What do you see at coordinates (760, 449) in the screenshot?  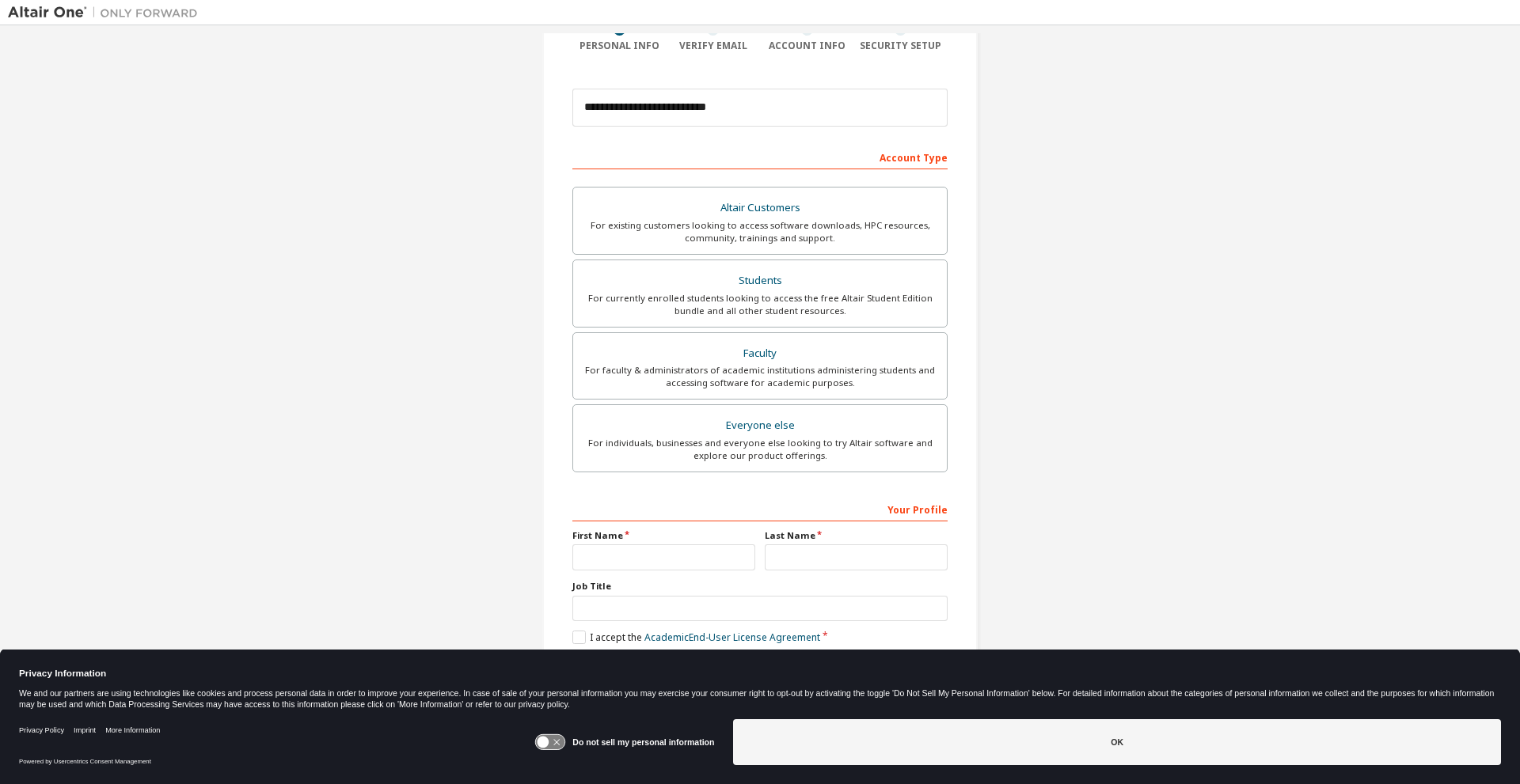 I see `div: For individuals, businesses and everyone else looking to try Altair software and explore our prod...` at bounding box center [760, 449].